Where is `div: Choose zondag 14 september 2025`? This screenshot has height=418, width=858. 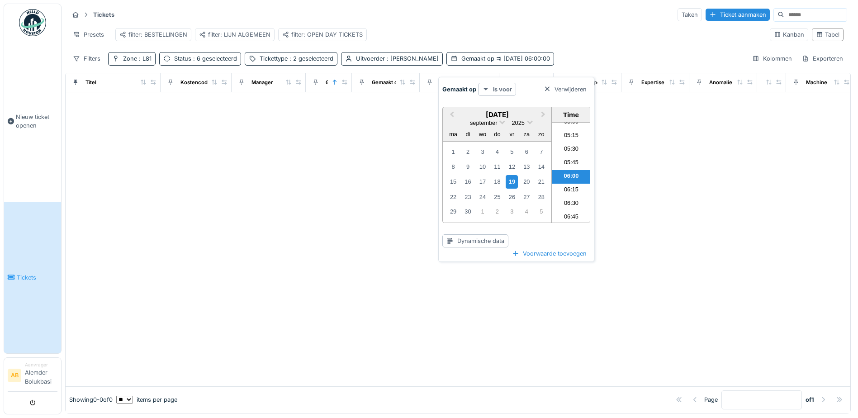 div: Choose zondag 14 september 2025 is located at coordinates (541, 166).